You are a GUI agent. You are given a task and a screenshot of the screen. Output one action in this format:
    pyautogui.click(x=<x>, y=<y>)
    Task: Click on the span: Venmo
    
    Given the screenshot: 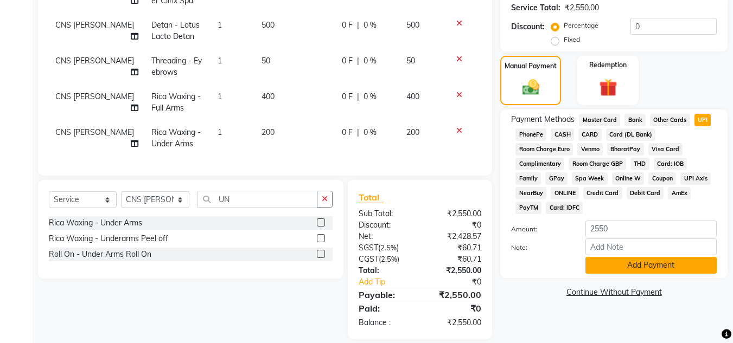 What is the action you would take?
    pyautogui.click(x=590, y=149)
    